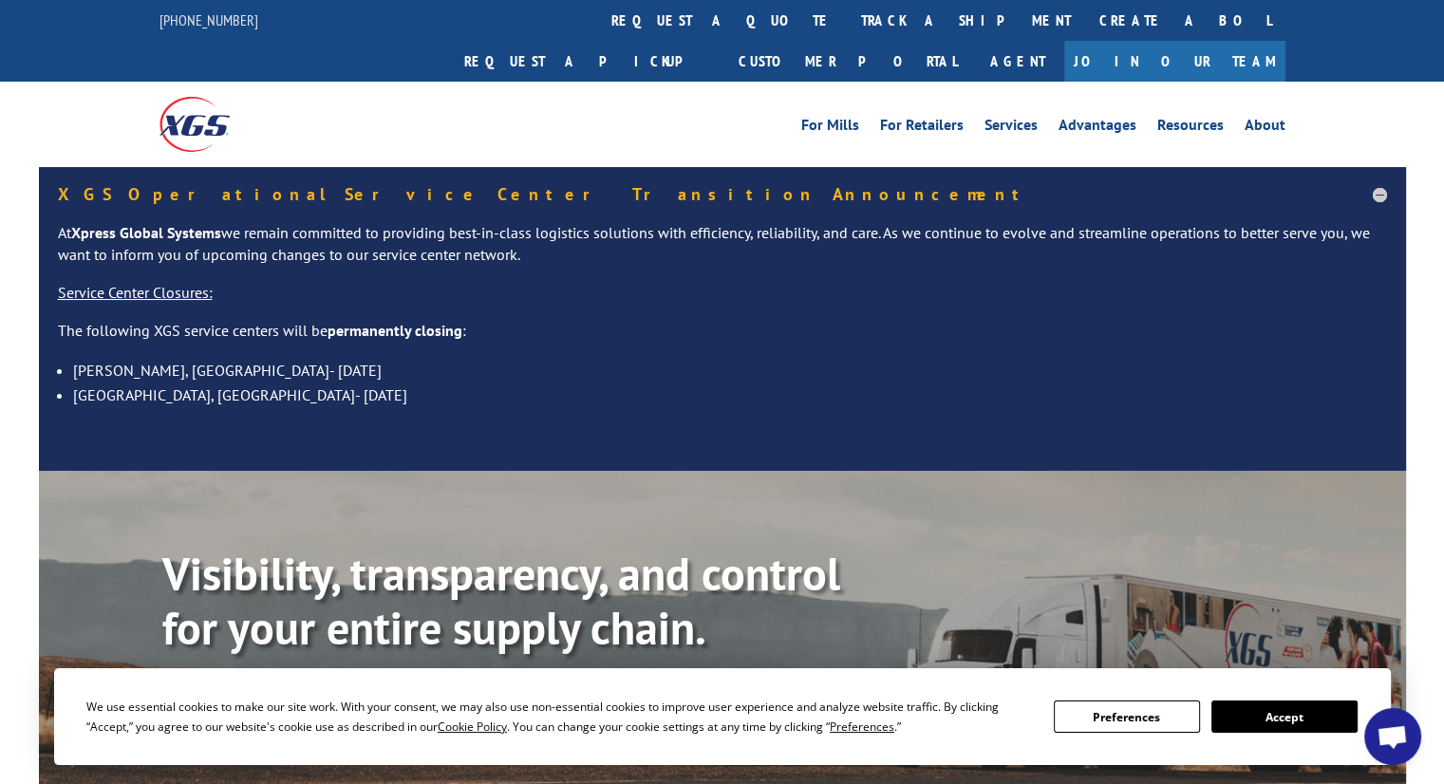 The width and height of the screenshot is (1444, 784). Describe the element at coordinates (472, 726) in the screenshot. I see `span: Cookie Policy` at that location.